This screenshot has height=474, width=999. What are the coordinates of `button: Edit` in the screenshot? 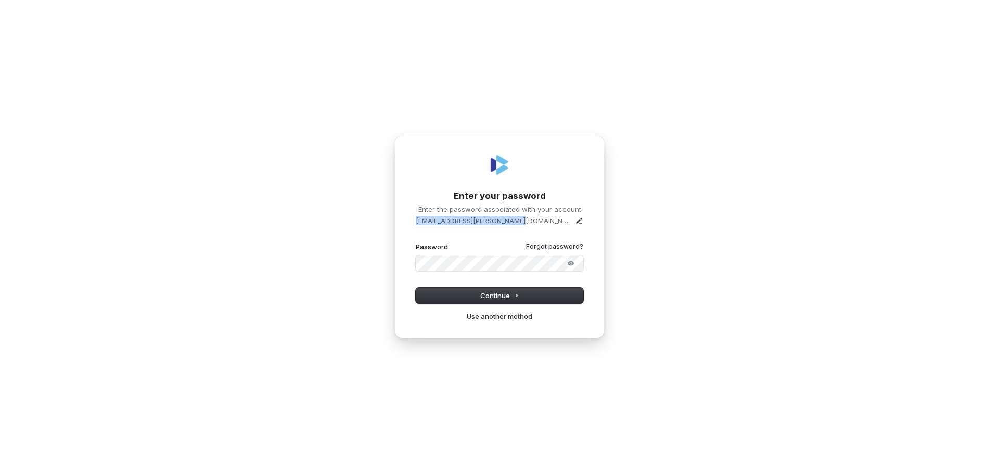 It's located at (579, 221).